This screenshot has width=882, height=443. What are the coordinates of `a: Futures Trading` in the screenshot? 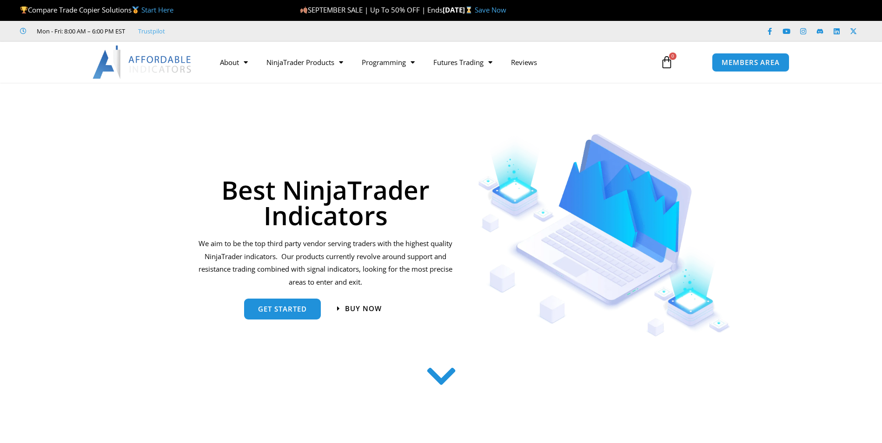 It's located at (463, 62).